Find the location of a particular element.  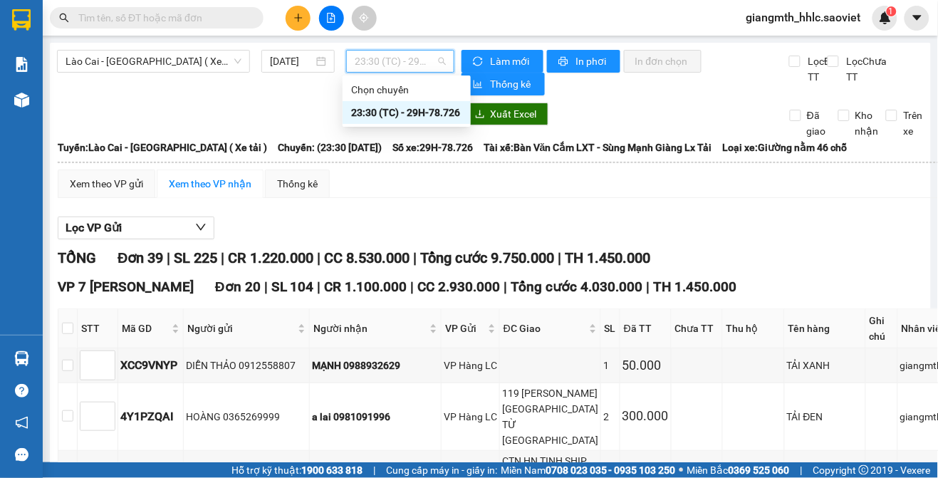

div: Xem theo VP nhận is located at coordinates (210, 184).